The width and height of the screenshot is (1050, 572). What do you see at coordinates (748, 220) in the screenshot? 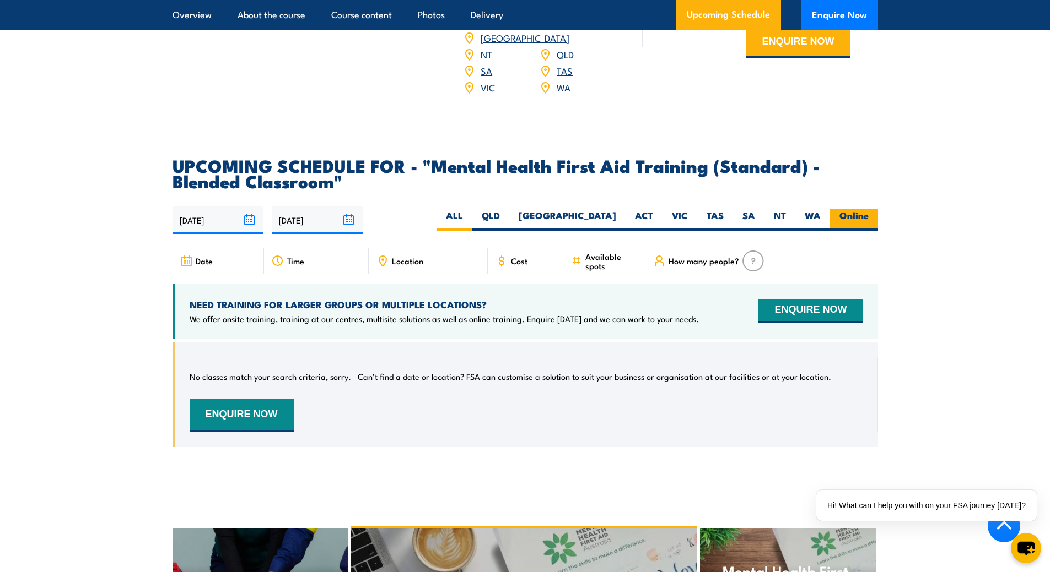
I see `label: SA` at bounding box center [748, 220].